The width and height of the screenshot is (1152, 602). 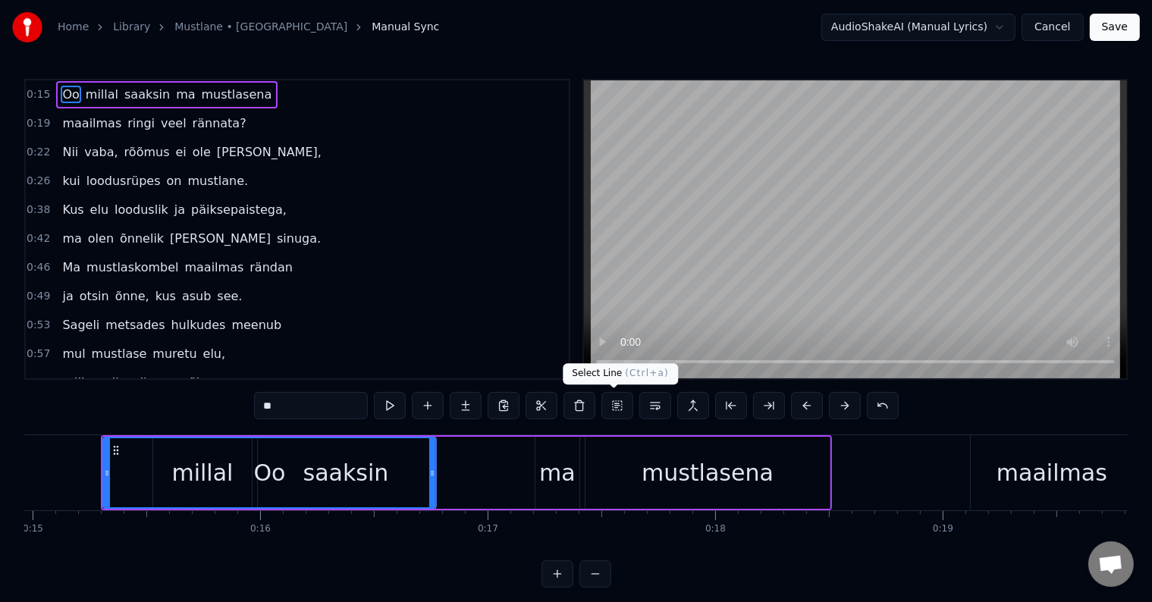 I want to click on span: Kus, so click(x=73, y=209).